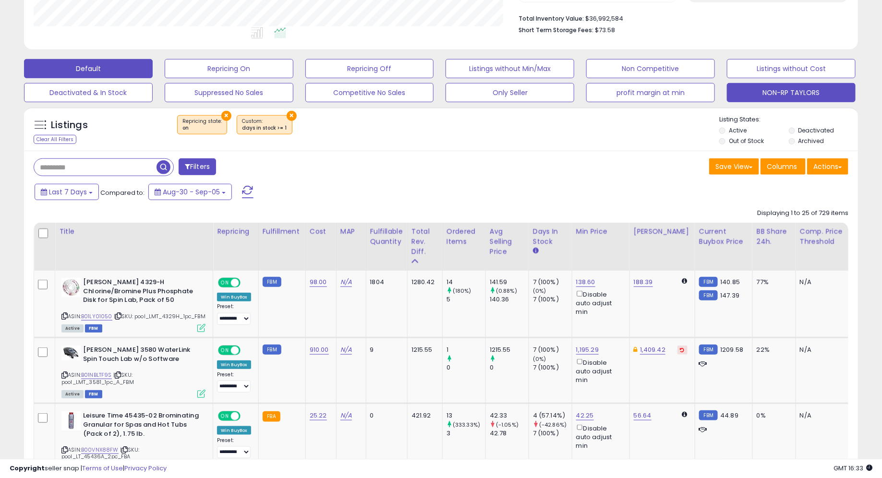 The height and width of the screenshot is (478, 882). I want to click on a: 1,195.29, so click(587, 350).